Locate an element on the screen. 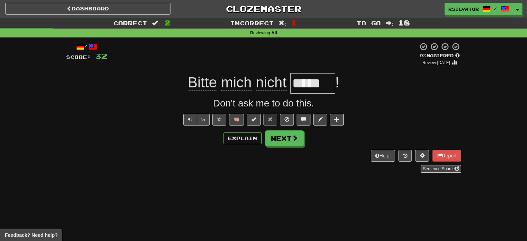 The height and width of the screenshot is (241, 527). button: Help! is located at coordinates (383, 156).